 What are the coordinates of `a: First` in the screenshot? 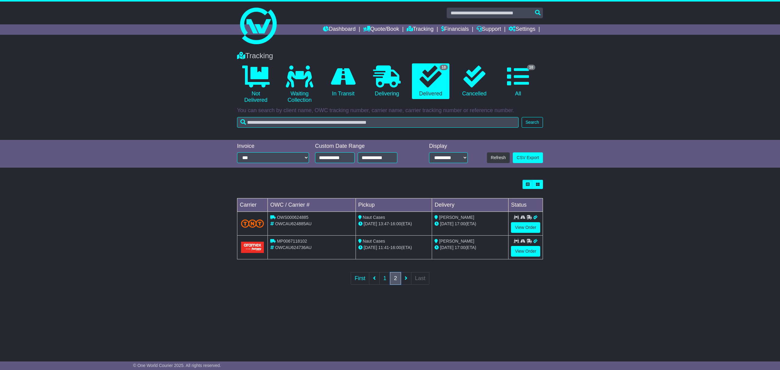 It's located at (360, 278).